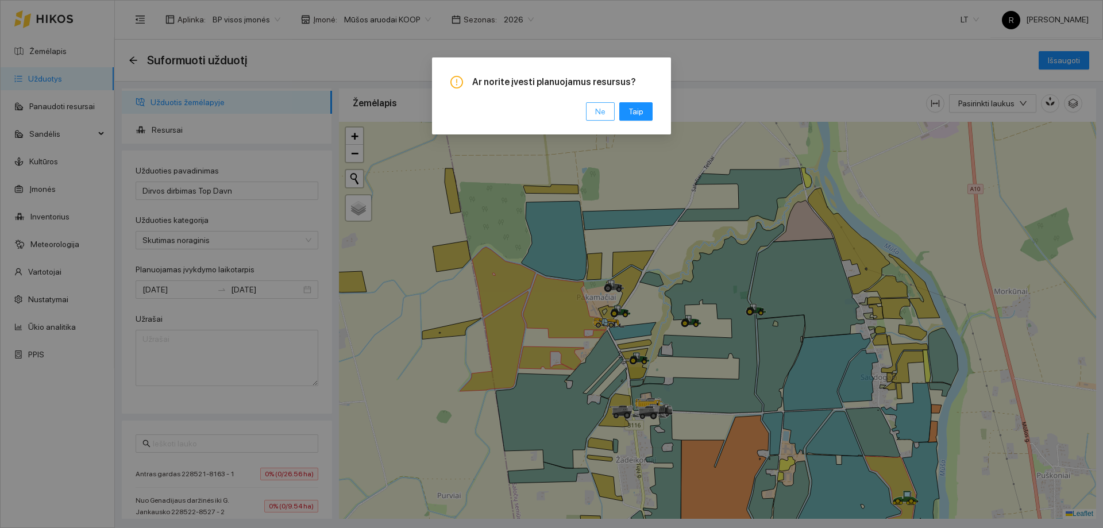  I want to click on span: exclamation-circle, so click(457, 82).